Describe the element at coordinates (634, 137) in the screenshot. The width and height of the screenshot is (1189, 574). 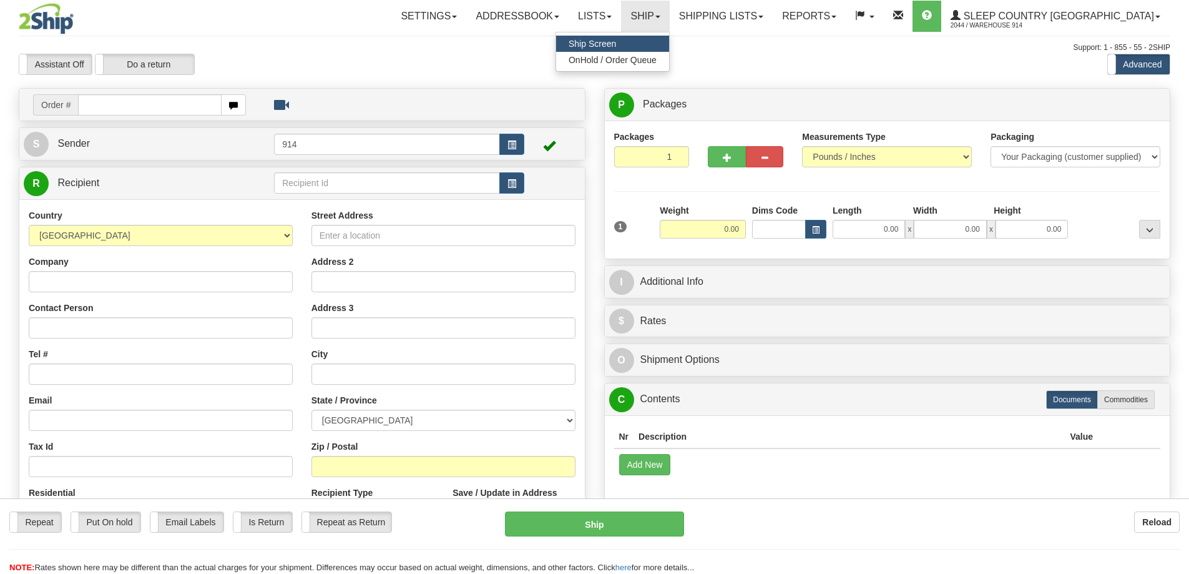
I see `label: Packages` at that location.